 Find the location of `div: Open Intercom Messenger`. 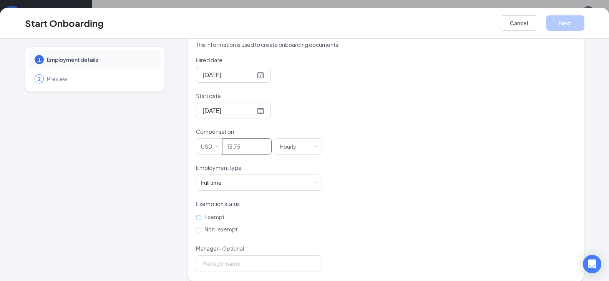

div: Open Intercom Messenger is located at coordinates (592, 264).